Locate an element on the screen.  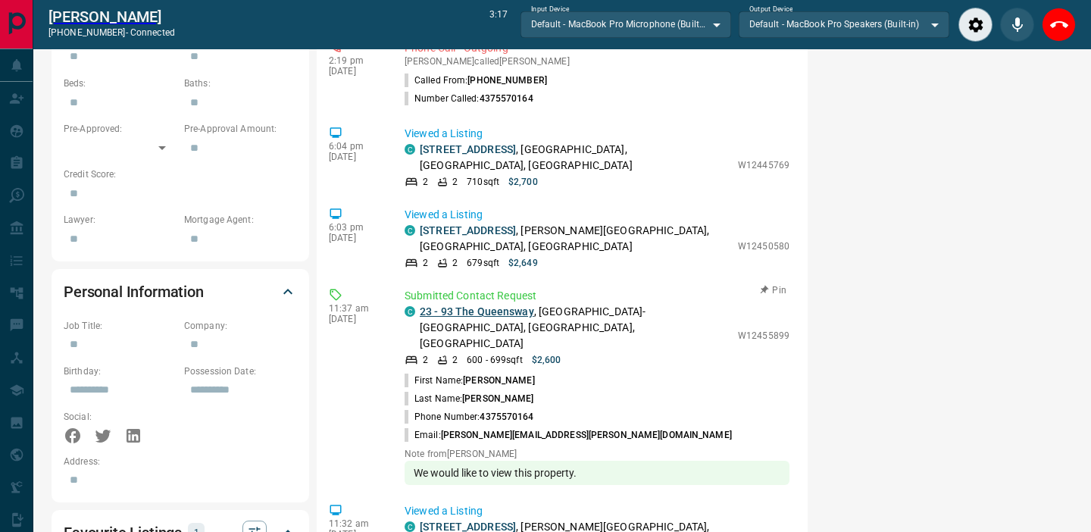
p: Pre-Approval Amount: is located at coordinates (240, 129).